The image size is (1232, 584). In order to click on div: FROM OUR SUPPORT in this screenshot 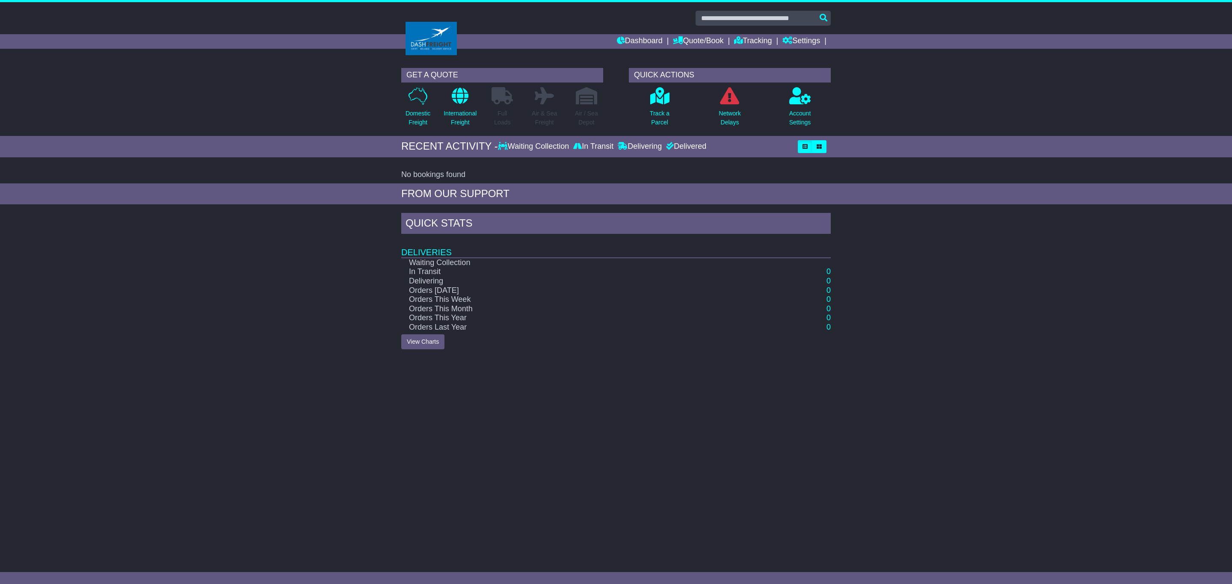, I will do `click(616, 194)`.